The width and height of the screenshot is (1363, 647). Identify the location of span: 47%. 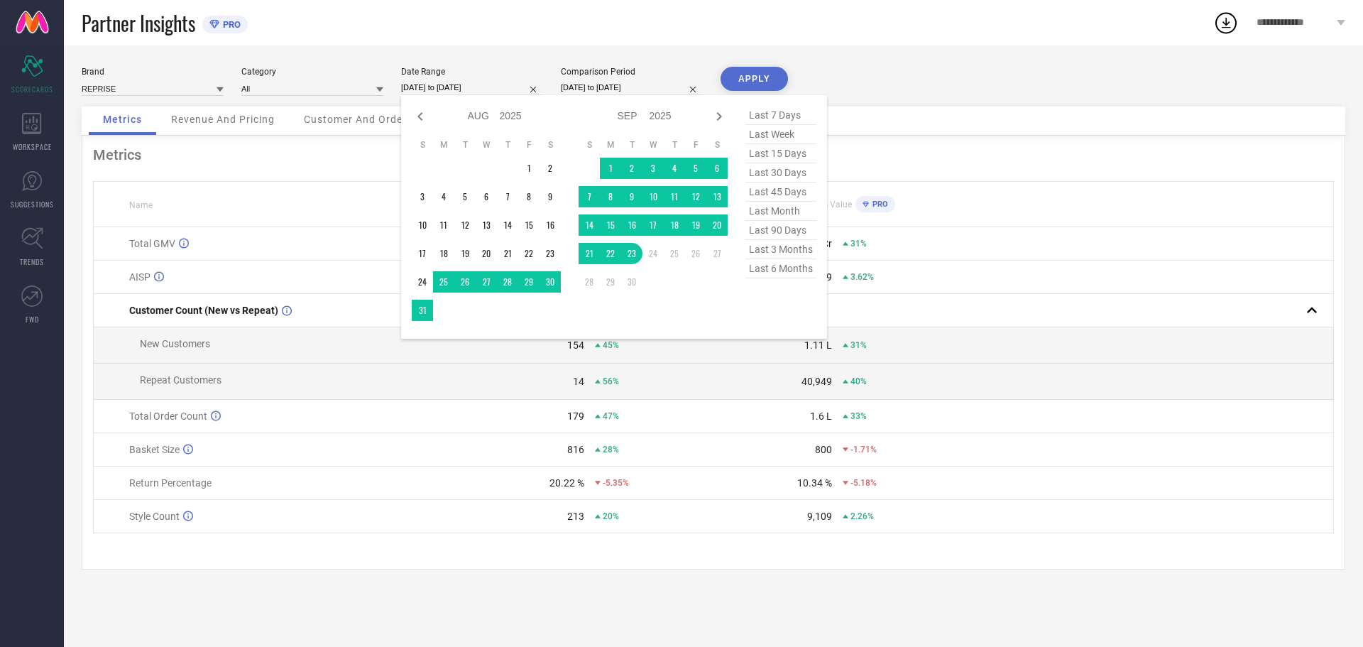
(611, 416).